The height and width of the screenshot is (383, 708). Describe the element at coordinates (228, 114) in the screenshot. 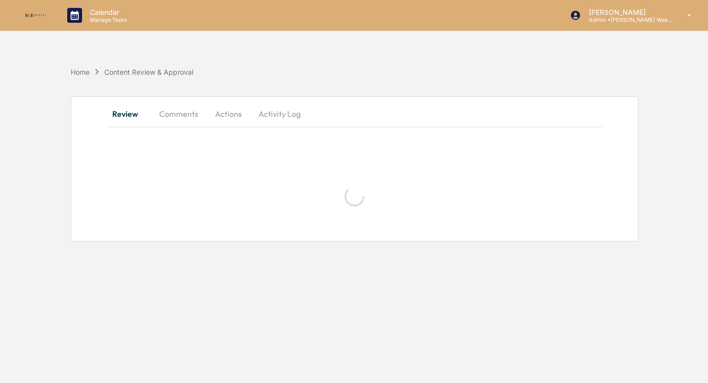

I see `button: Actions` at that location.